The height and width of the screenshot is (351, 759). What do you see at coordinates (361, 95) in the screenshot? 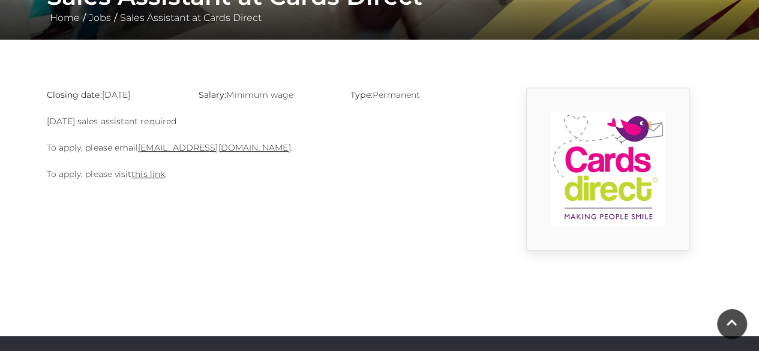
I see `strong: Type:` at bounding box center [361, 95].